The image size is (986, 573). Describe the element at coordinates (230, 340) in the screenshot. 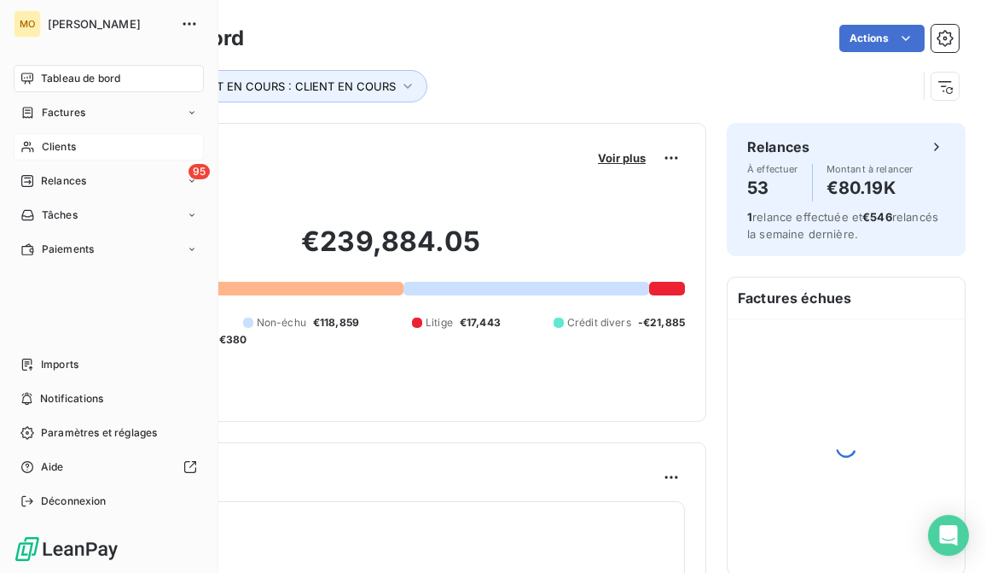

I see `span: -€380` at that location.